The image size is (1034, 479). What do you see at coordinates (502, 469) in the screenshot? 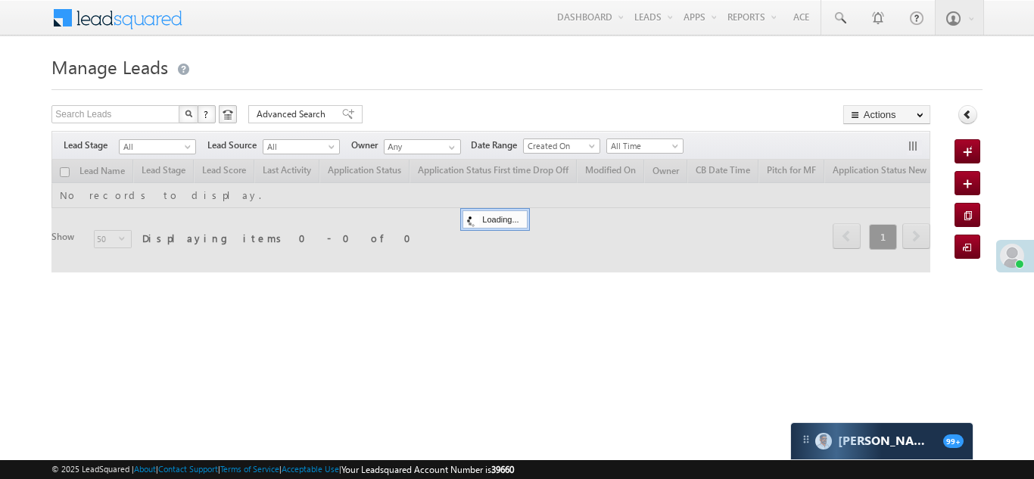
I see `span: 39660` at bounding box center [502, 469].